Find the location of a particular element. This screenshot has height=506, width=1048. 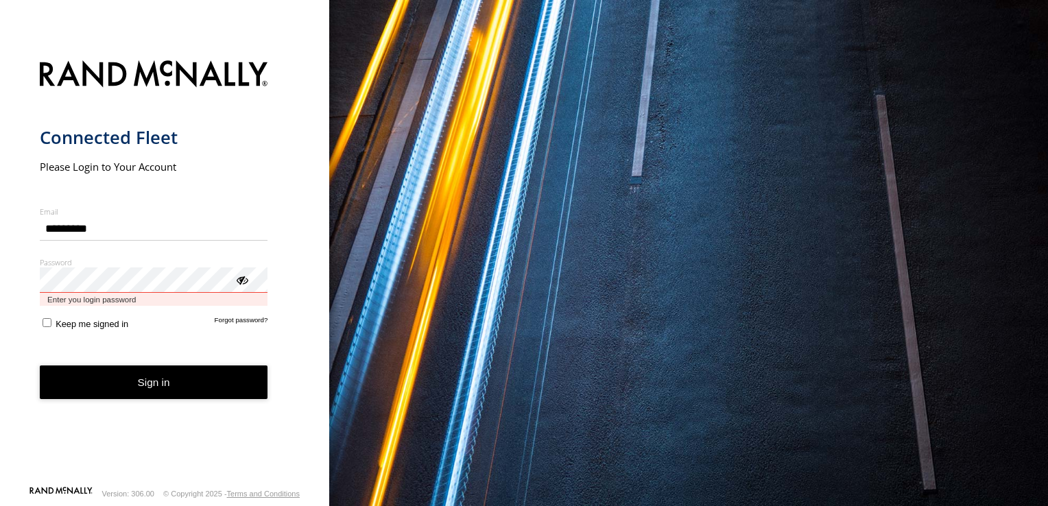

div: Version: 306.00 is located at coordinates (128, 494).